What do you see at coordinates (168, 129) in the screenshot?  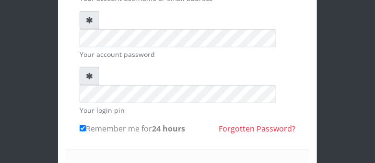 I see `b: 24 hours` at bounding box center [168, 129].